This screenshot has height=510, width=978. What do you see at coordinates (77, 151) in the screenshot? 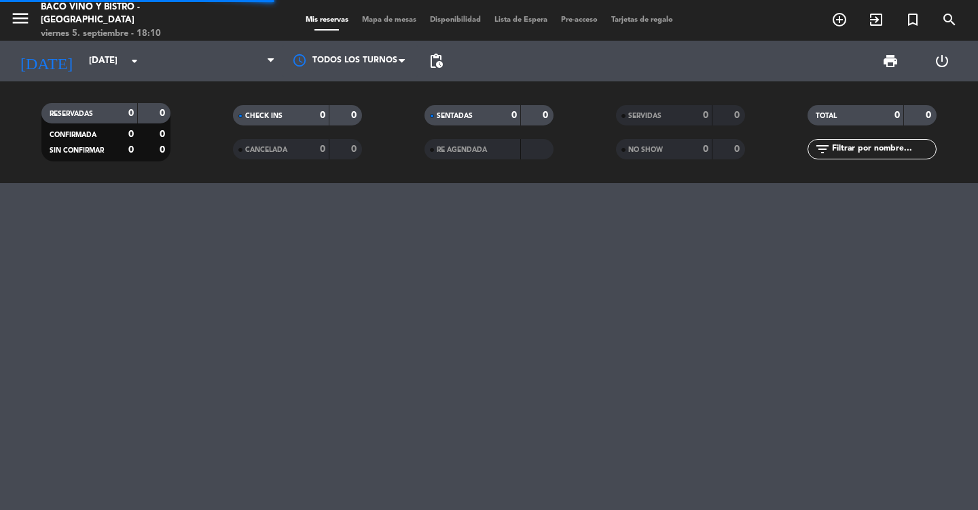
I see `span: SIN CONFIRMAR` at bounding box center [77, 151].